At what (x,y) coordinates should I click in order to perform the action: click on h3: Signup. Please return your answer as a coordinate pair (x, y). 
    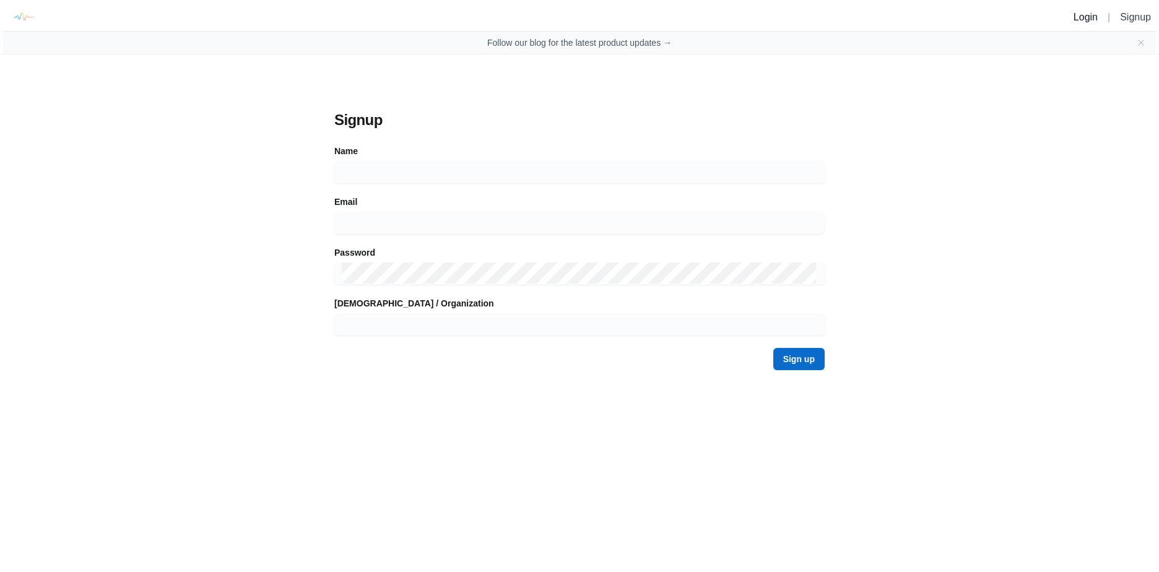
    Looking at the image, I should click on (579, 120).